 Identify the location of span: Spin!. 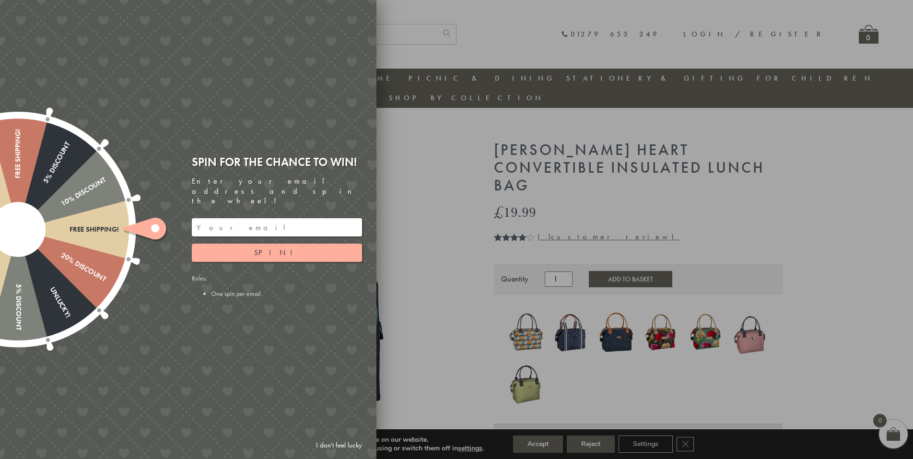
(277, 252).